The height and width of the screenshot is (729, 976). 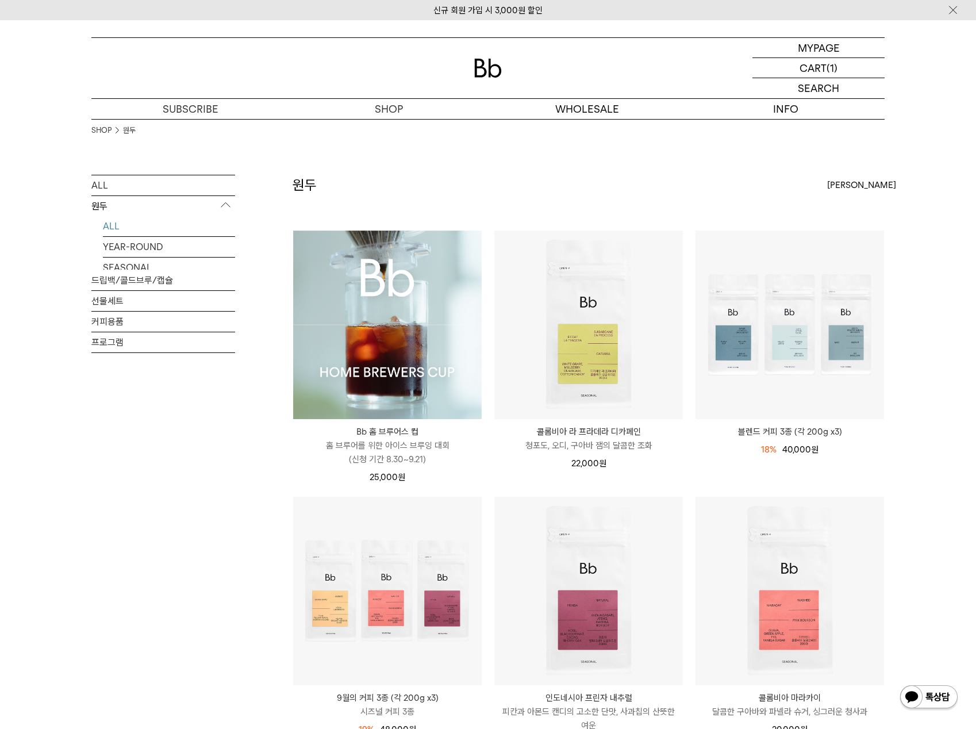 What do you see at coordinates (832, 68) in the screenshot?
I see `p: (1)` at bounding box center [832, 68].